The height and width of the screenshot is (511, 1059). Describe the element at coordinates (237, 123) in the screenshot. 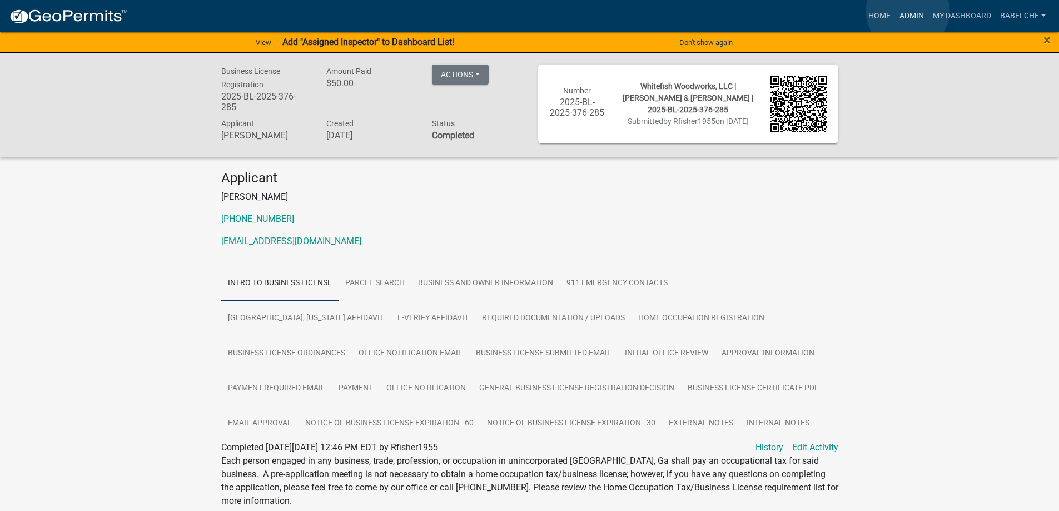

I see `span: Applicant` at that location.